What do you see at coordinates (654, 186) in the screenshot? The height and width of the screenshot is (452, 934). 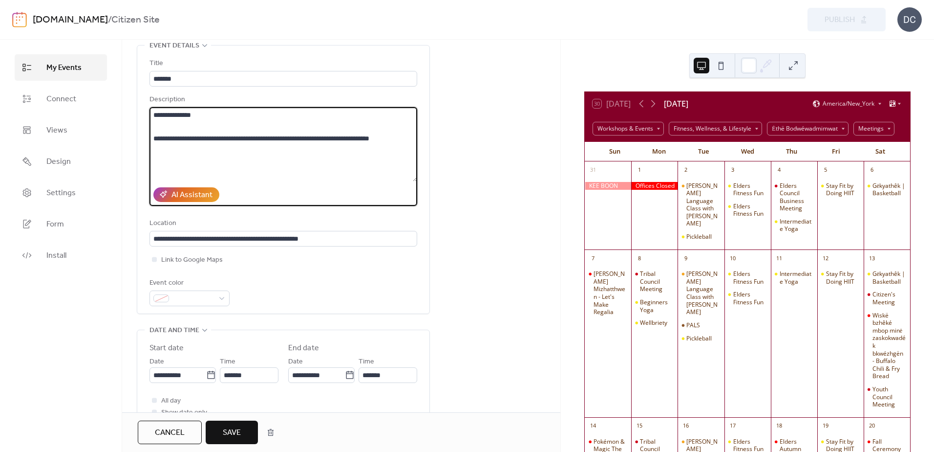 I see `div: Offices Closed for miktthéwi gizhêk - Labor Day` at bounding box center [654, 186].